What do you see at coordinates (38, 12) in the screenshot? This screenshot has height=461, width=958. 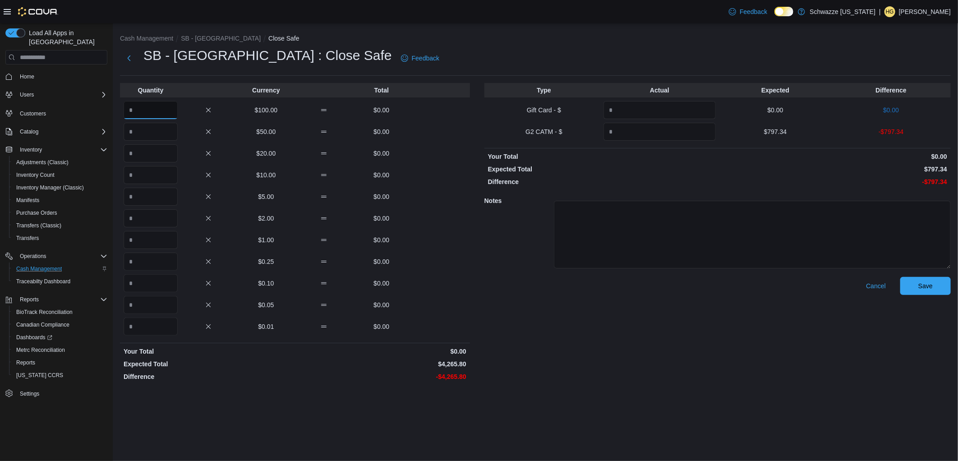 I see `img: Cova` at bounding box center [38, 12].